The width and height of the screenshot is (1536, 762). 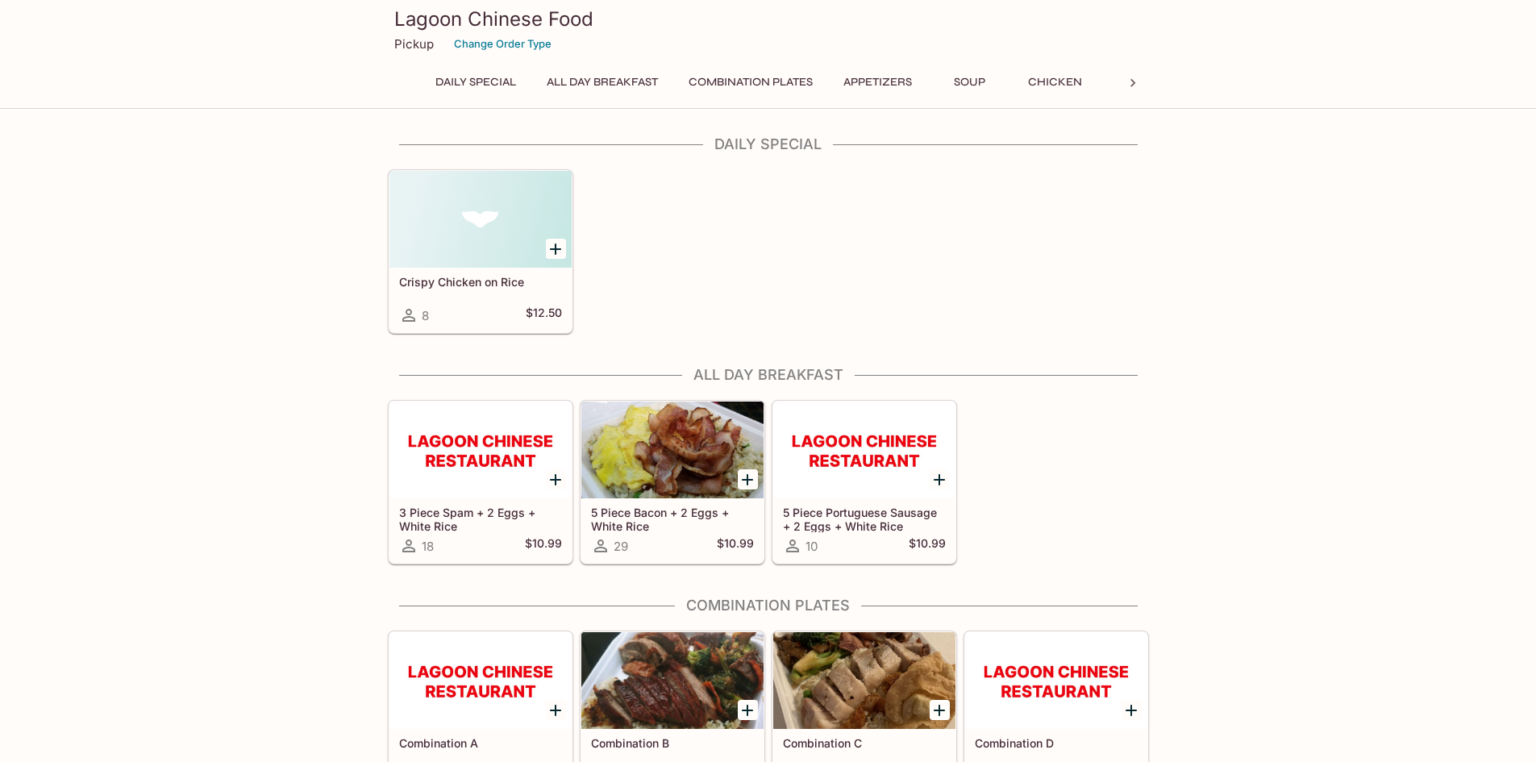 I want to click on button: Add 3 Piece Spam + 2 Eggs + White Rice, so click(x=556, y=479).